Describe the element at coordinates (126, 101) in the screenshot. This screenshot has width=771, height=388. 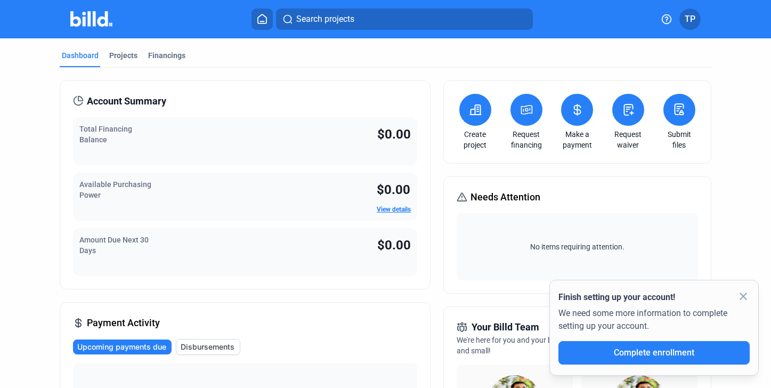
I see `span: Account Summary` at that location.